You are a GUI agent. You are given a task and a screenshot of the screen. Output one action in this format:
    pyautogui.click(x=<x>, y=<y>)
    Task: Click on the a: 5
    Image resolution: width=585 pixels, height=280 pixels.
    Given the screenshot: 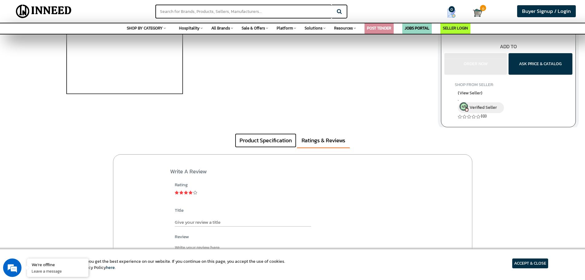 What is the action you would take?
    pyautogui.click(x=195, y=193)
    